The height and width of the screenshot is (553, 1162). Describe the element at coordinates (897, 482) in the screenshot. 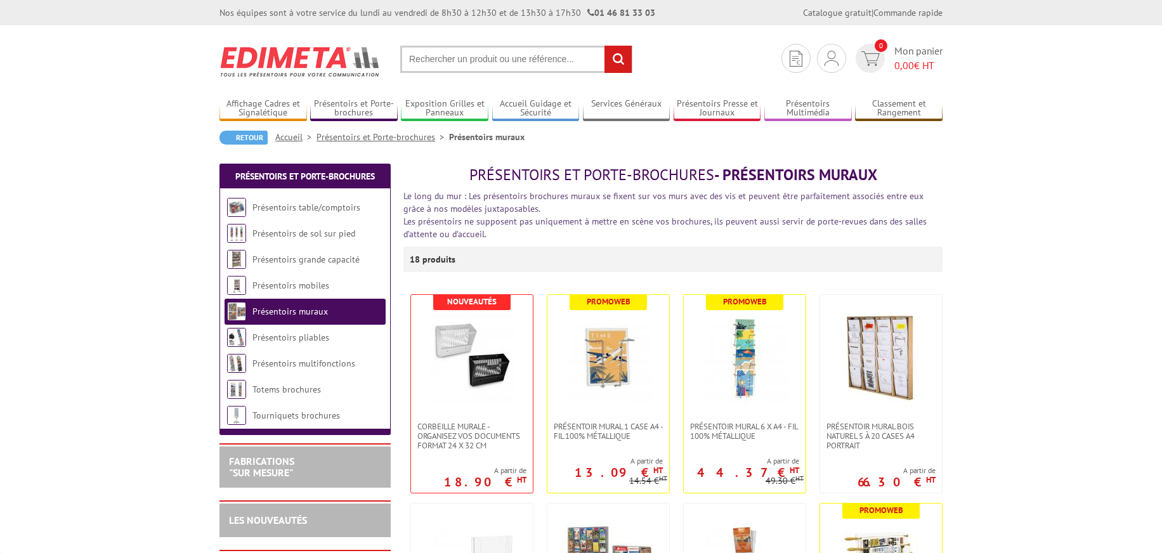

I see `p: 66.30 €` at that location.